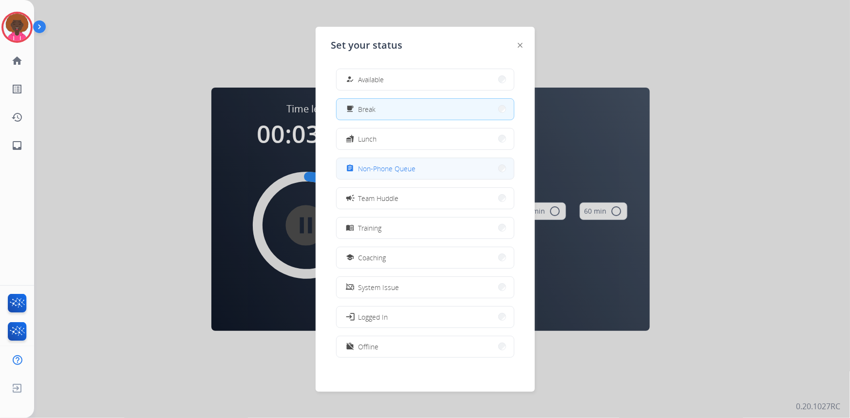 Image resolution: width=850 pixels, height=418 pixels. What do you see at coordinates (370, 228) in the screenshot?
I see `span: Training` at bounding box center [370, 228].